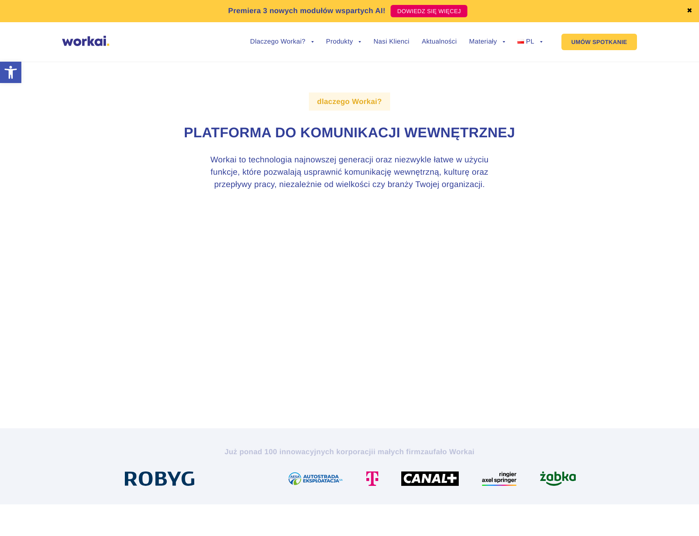 The width and height of the screenshot is (699, 536). What do you see at coordinates (344, 42) in the screenshot?
I see `a: Produkty` at bounding box center [344, 42].